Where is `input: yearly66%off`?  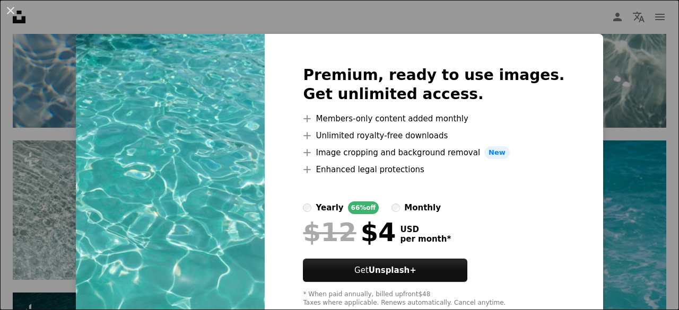 input: yearly66%off is located at coordinates (307, 208).